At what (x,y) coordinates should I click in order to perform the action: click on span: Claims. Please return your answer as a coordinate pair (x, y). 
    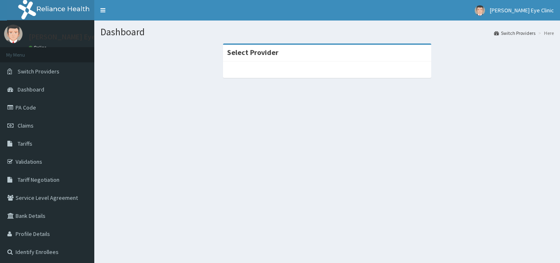
    Looking at the image, I should click on (25, 125).